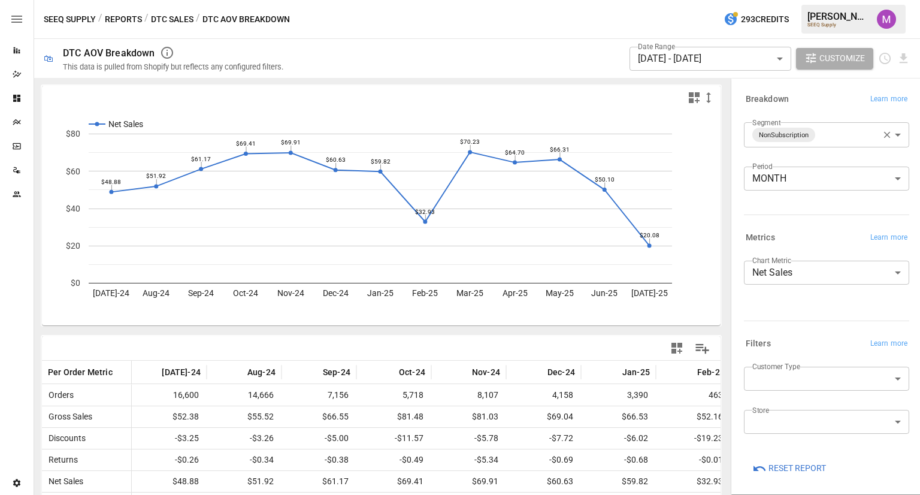 Image resolution: width=920 pixels, height=495 pixels. Describe the element at coordinates (59, 395) in the screenshot. I see `span: Orders` at that location.